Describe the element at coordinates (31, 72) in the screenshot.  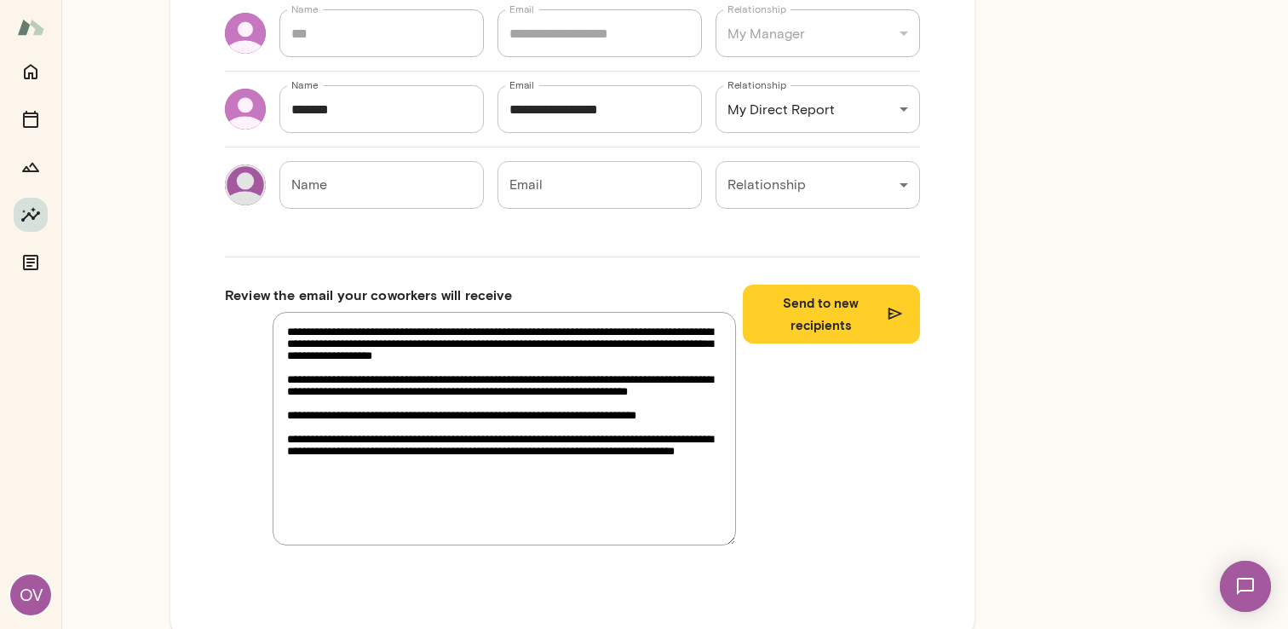
I see `button: Home` at that location.